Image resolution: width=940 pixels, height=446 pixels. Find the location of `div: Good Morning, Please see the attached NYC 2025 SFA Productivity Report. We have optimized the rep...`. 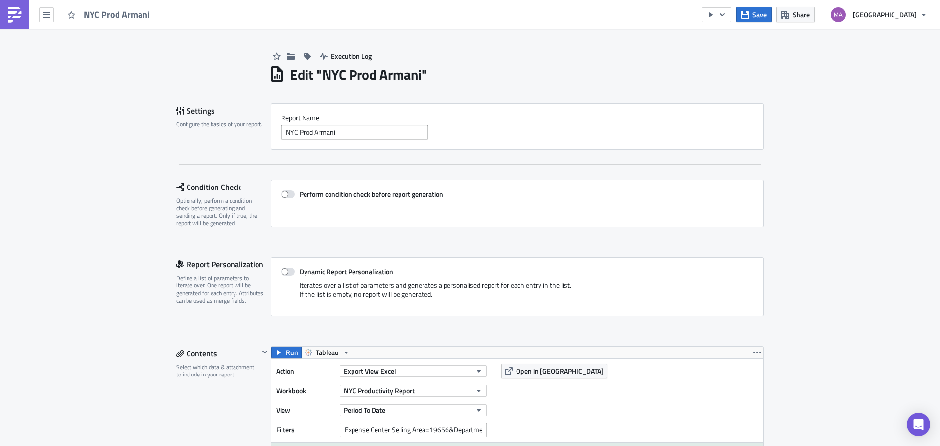

div: Good Morning, Please see the attached NYC 2025 SFA Productivity Report. We have optimized the rep... is located at coordinates (236, 59).